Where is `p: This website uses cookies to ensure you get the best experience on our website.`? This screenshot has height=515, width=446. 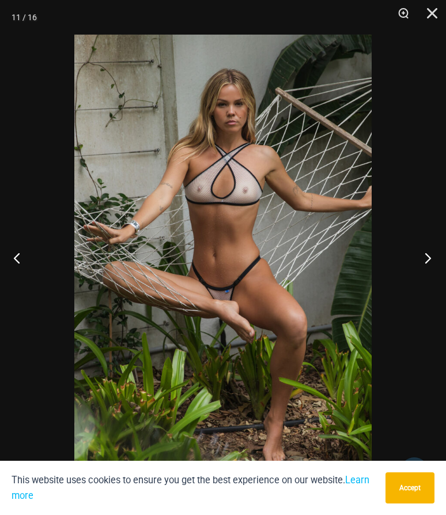
p: This website uses cookies to ensure you get the best experience on our website. is located at coordinates (194, 488).